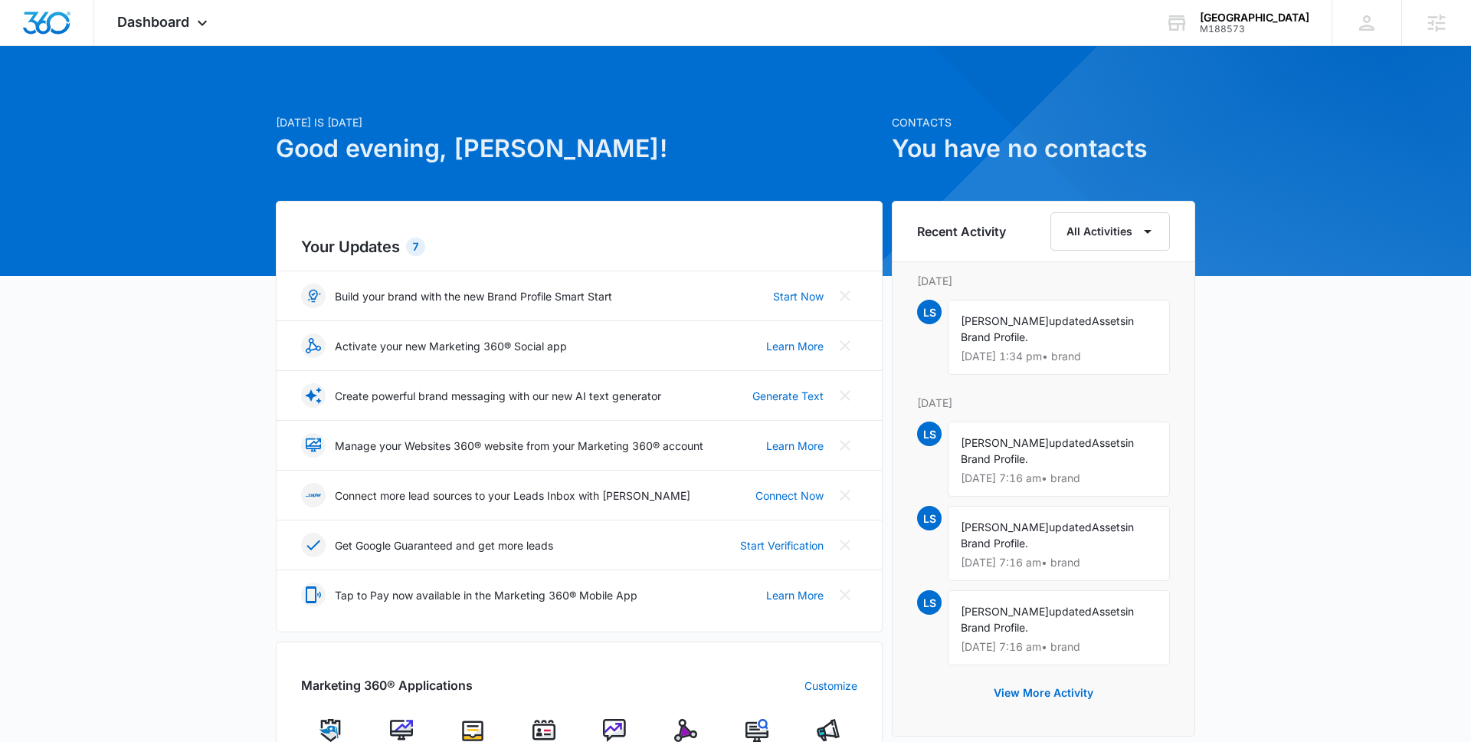 The height and width of the screenshot is (742, 1471). Describe the element at coordinates (473, 296) in the screenshot. I see `p: Build your brand with the new Brand Profile Smart Start` at that location.